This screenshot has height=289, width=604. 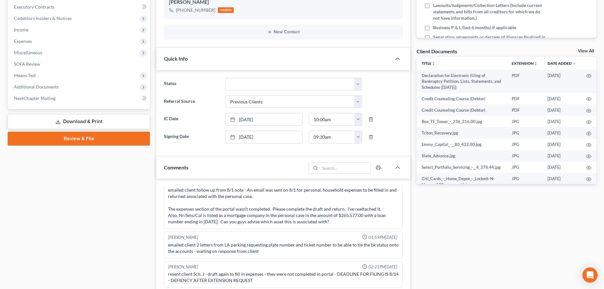 What do you see at coordinates (79, 139) in the screenshot?
I see `a: Review & File` at bounding box center [79, 139].